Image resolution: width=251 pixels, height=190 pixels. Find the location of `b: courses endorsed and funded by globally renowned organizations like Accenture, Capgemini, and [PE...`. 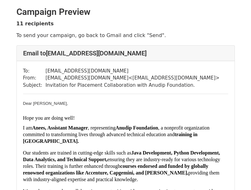

b: courses endorsed and funded by globally renowned organizations like Accenture, Capgemini, and [PE... is located at coordinates (116, 169).